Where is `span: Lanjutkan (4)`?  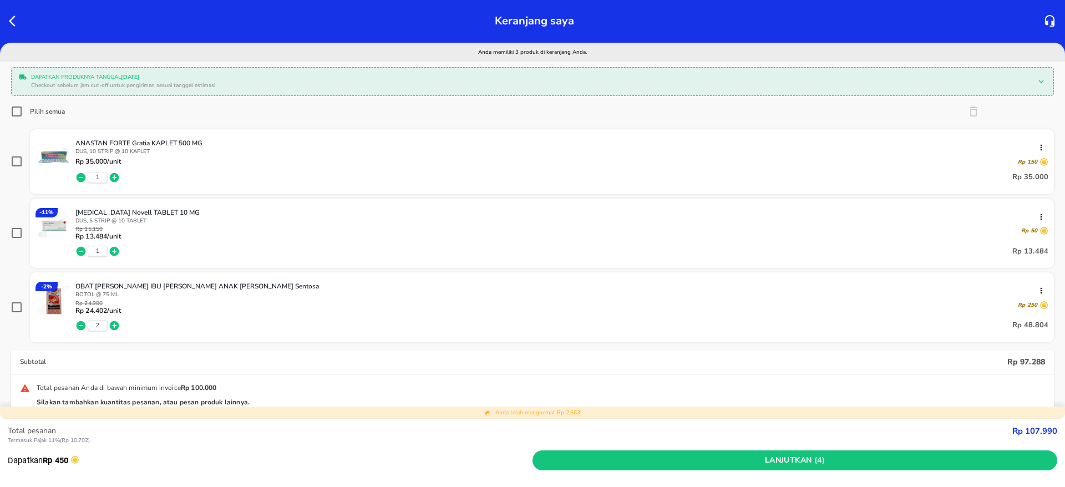
span: Lanjutkan (4) is located at coordinates (795, 460).